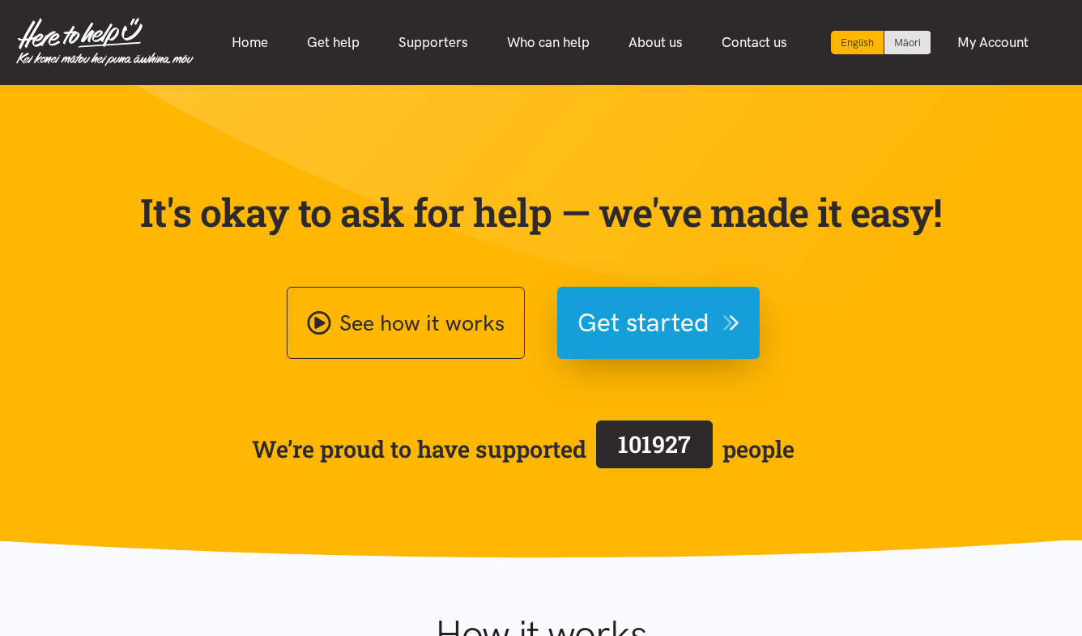  Describe the element at coordinates (548, 42) in the screenshot. I see `a: Who can help` at that location.